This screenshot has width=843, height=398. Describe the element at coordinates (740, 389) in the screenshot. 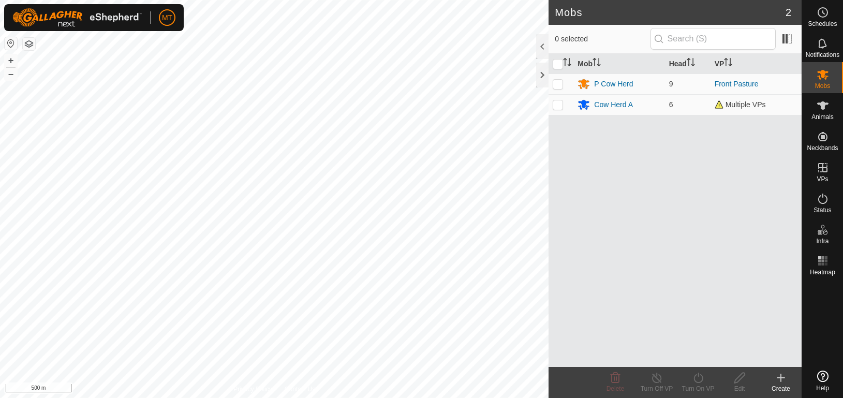

I see `div: Edit` at that location.